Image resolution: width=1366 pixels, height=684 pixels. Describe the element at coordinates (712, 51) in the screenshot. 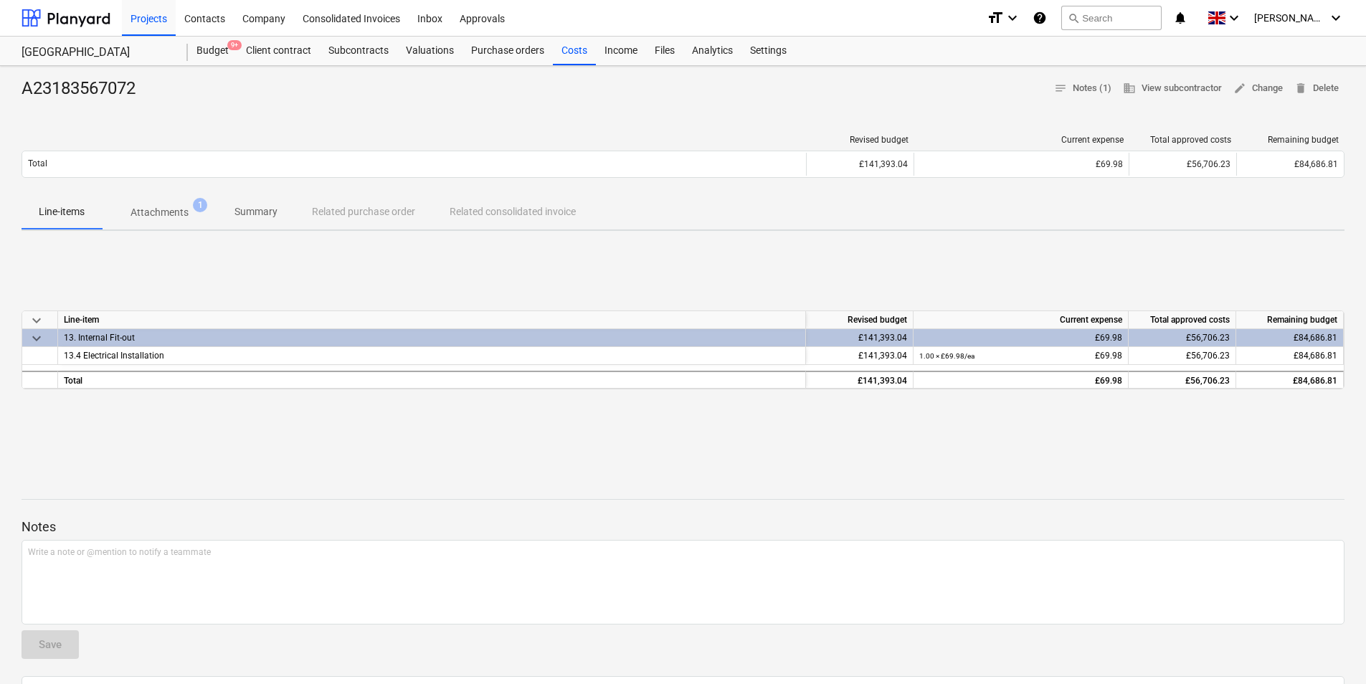

I see `a: Analytics` at that location.